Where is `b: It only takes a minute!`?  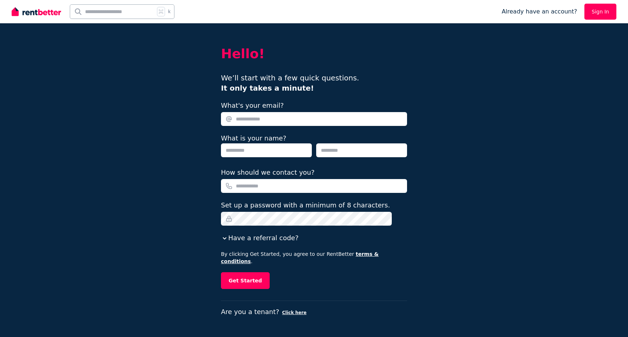 b: It only takes a minute! is located at coordinates (268, 88).